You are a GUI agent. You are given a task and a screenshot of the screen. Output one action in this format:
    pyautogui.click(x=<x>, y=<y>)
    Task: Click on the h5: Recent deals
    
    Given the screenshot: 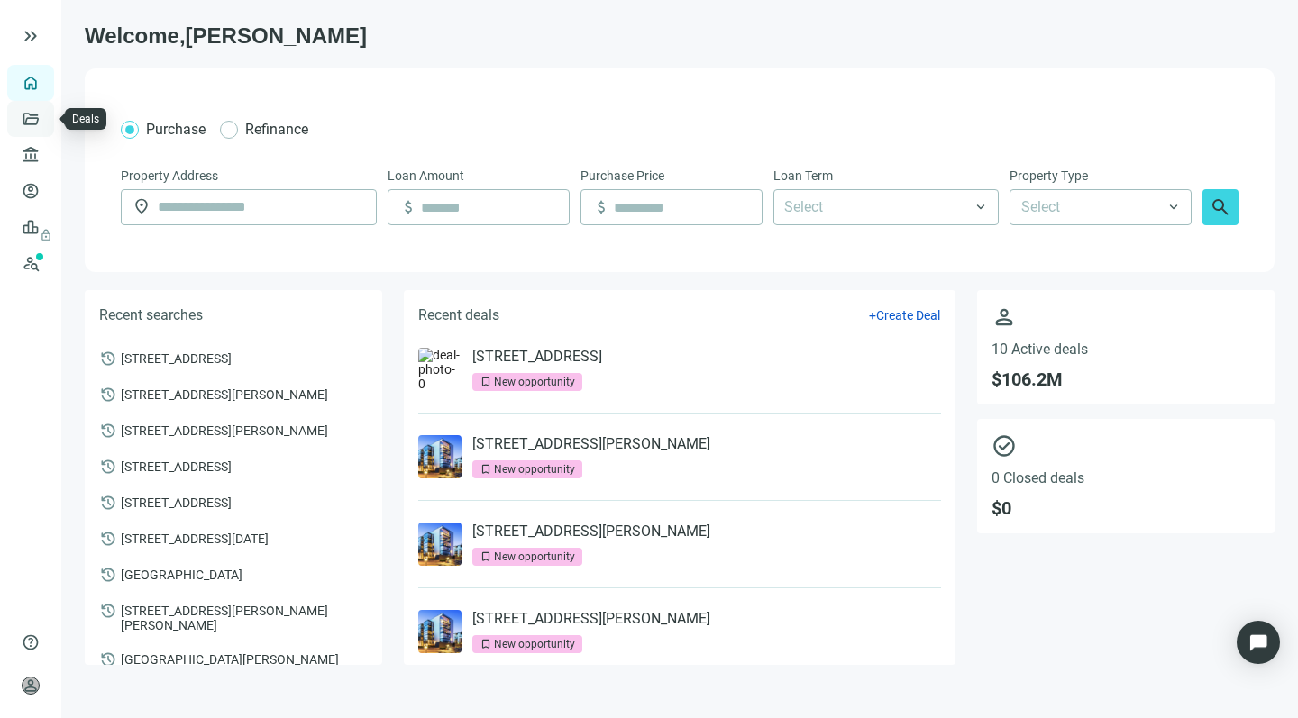 What is the action you would take?
    pyautogui.click(x=459, y=315)
    